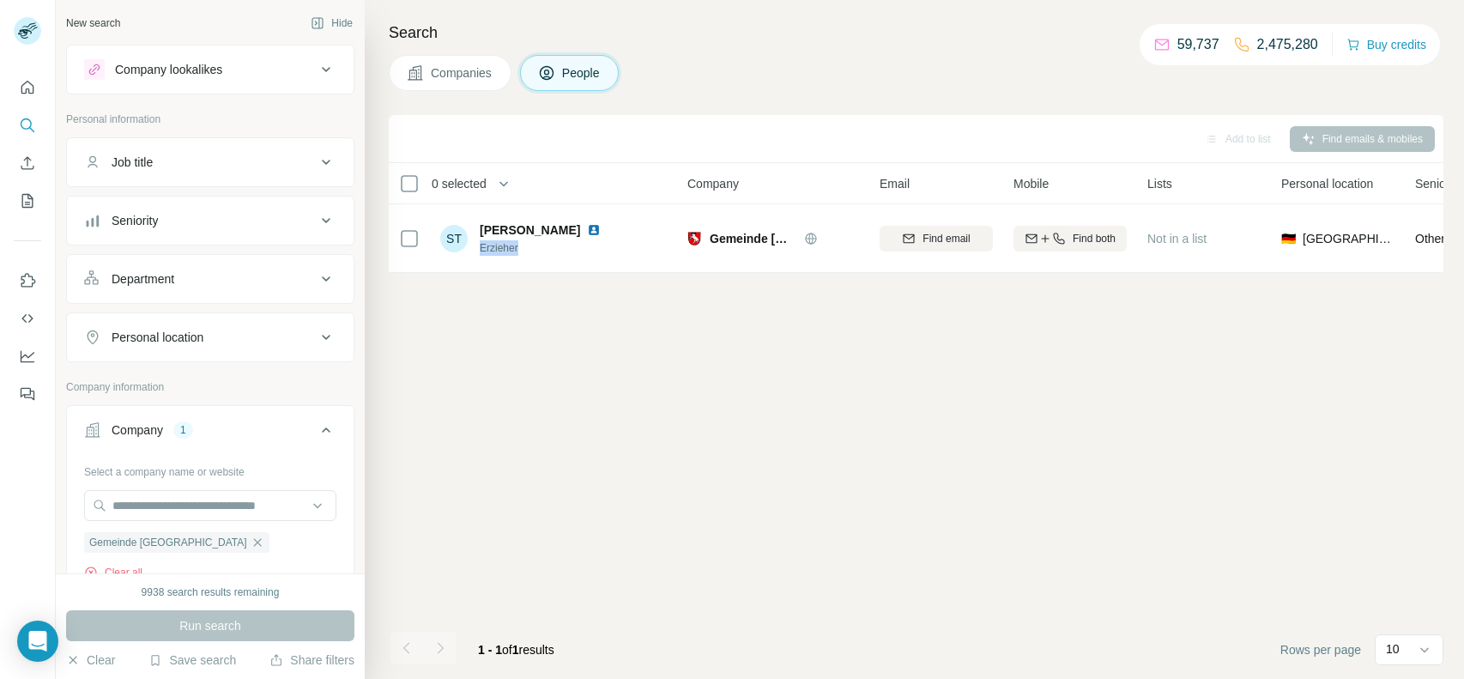  Describe the element at coordinates (210, 279) in the screenshot. I see `button: Department` at that location.